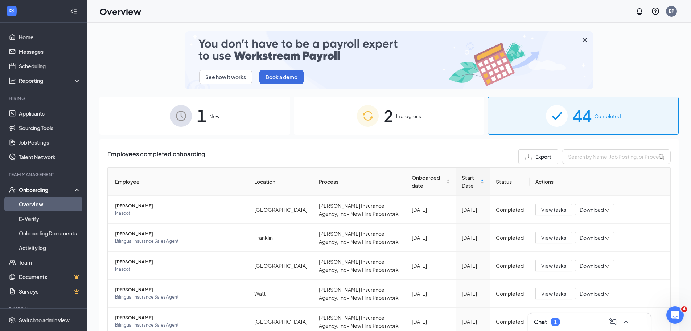  Describe the element at coordinates (616, 156) in the screenshot. I see `input: Search by Name, Job Posting, or Process` at that location.